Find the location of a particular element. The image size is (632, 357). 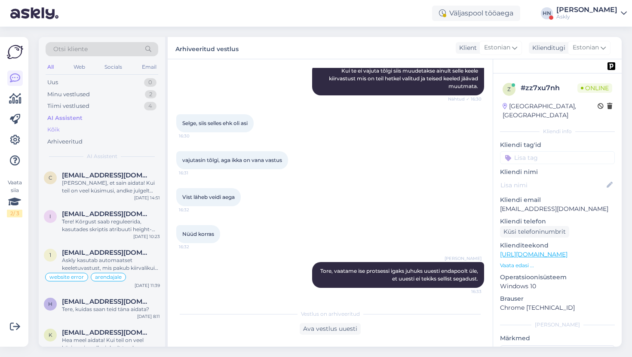

span: z is located at coordinates (509, 89).